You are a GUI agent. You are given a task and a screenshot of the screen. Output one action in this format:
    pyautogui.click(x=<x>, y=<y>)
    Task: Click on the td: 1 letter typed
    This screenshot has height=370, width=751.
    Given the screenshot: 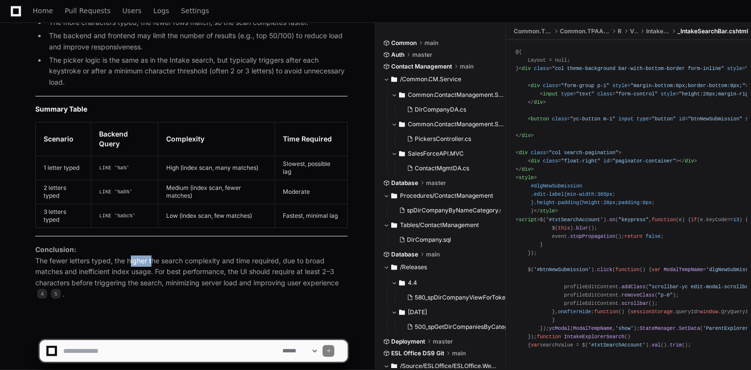 What is the action you would take?
    pyautogui.click(x=63, y=168)
    